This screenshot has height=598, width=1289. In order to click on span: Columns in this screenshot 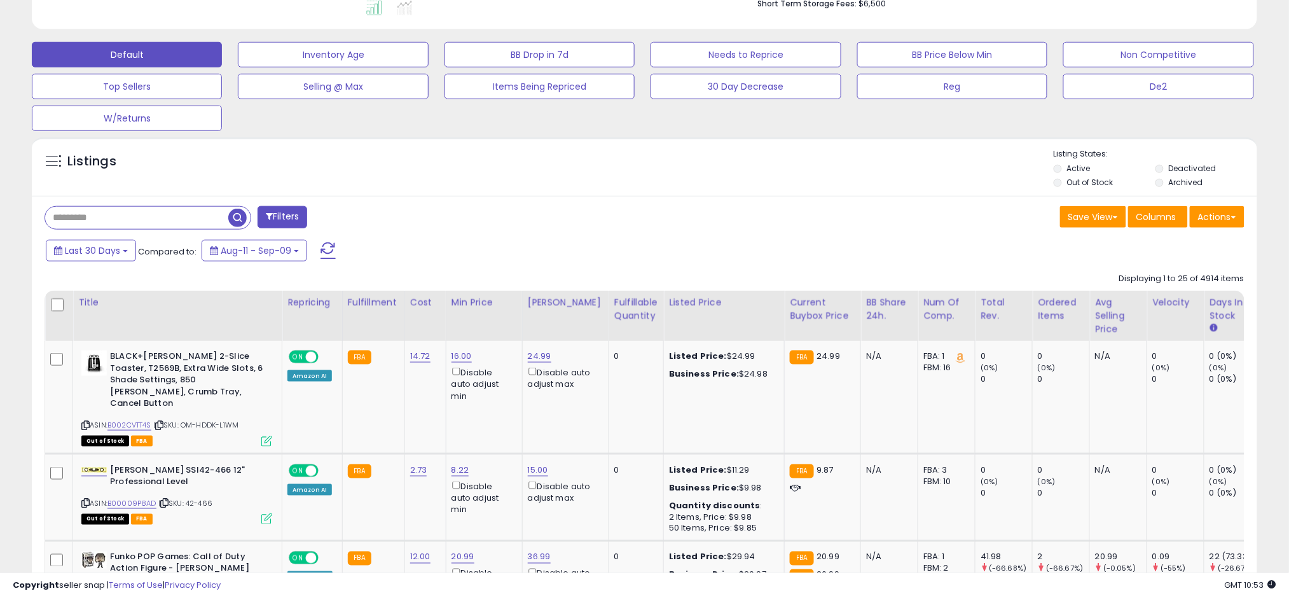, I will do `click(1156, 217)`.